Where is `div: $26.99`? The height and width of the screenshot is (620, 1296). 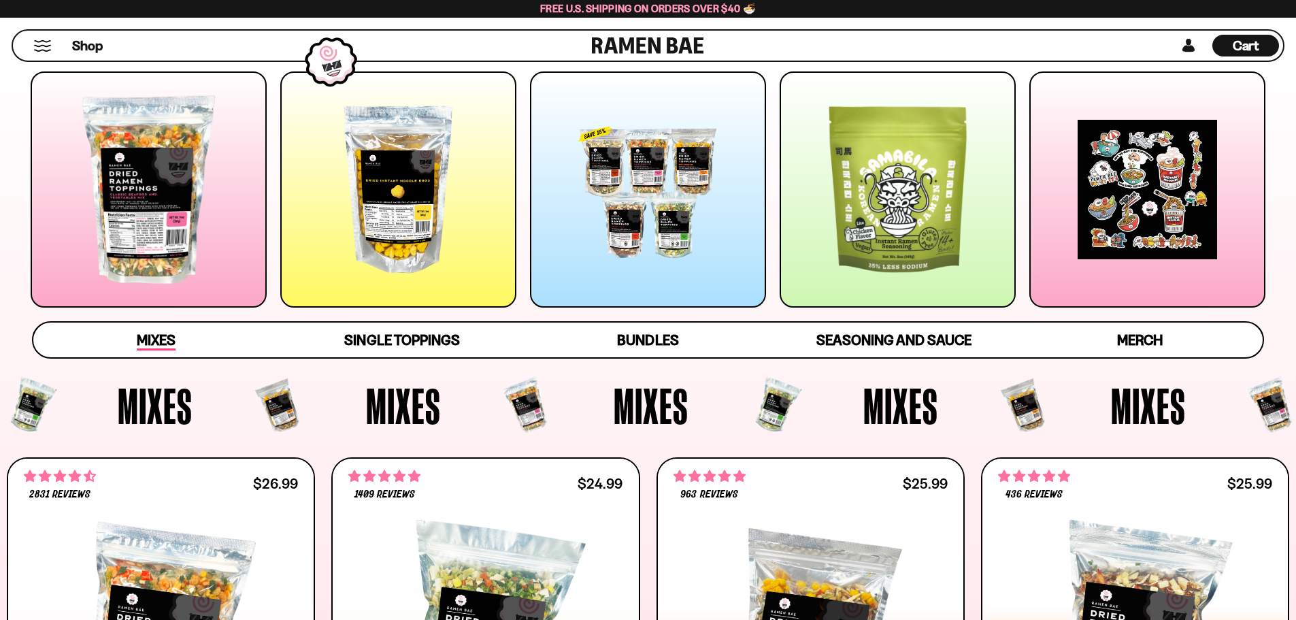
div: $26.99 is located at coordinates (275, 483).